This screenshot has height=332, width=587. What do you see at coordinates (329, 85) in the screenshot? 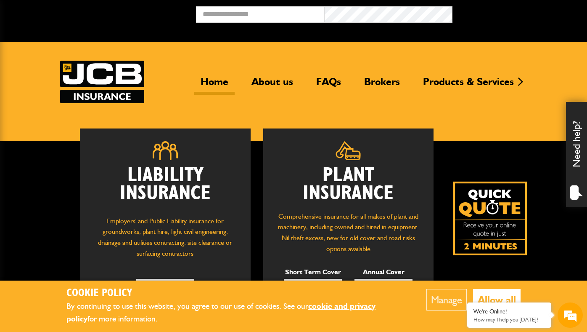
I see `a: FAQs` at bounding box center [329, 85].